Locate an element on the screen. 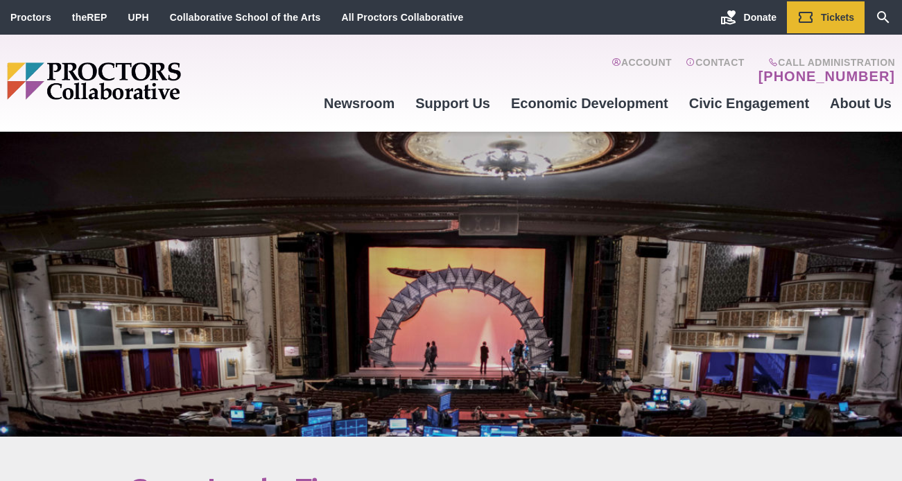  span: Tickets is located at coordinates (838, 17).